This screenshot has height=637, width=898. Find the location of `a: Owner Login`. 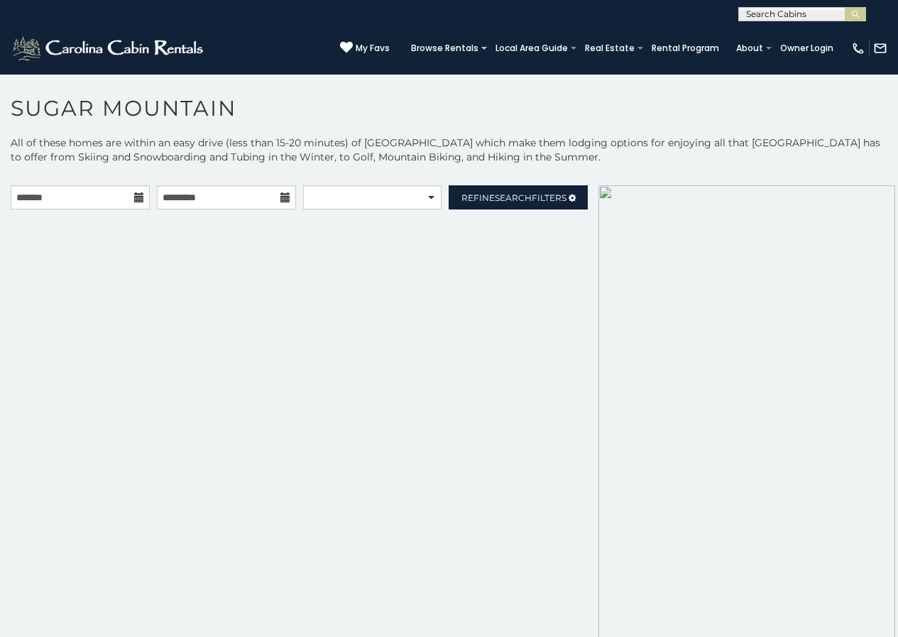

a: Owner Login is located at coordinates (807, 48).